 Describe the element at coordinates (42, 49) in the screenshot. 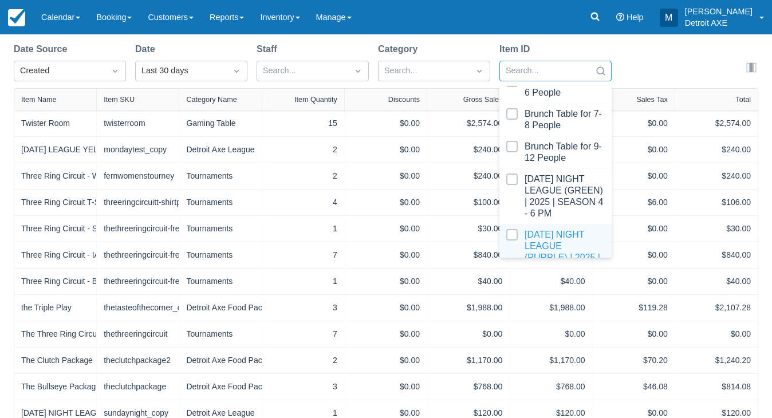

I see `label: Date Source` at that location.